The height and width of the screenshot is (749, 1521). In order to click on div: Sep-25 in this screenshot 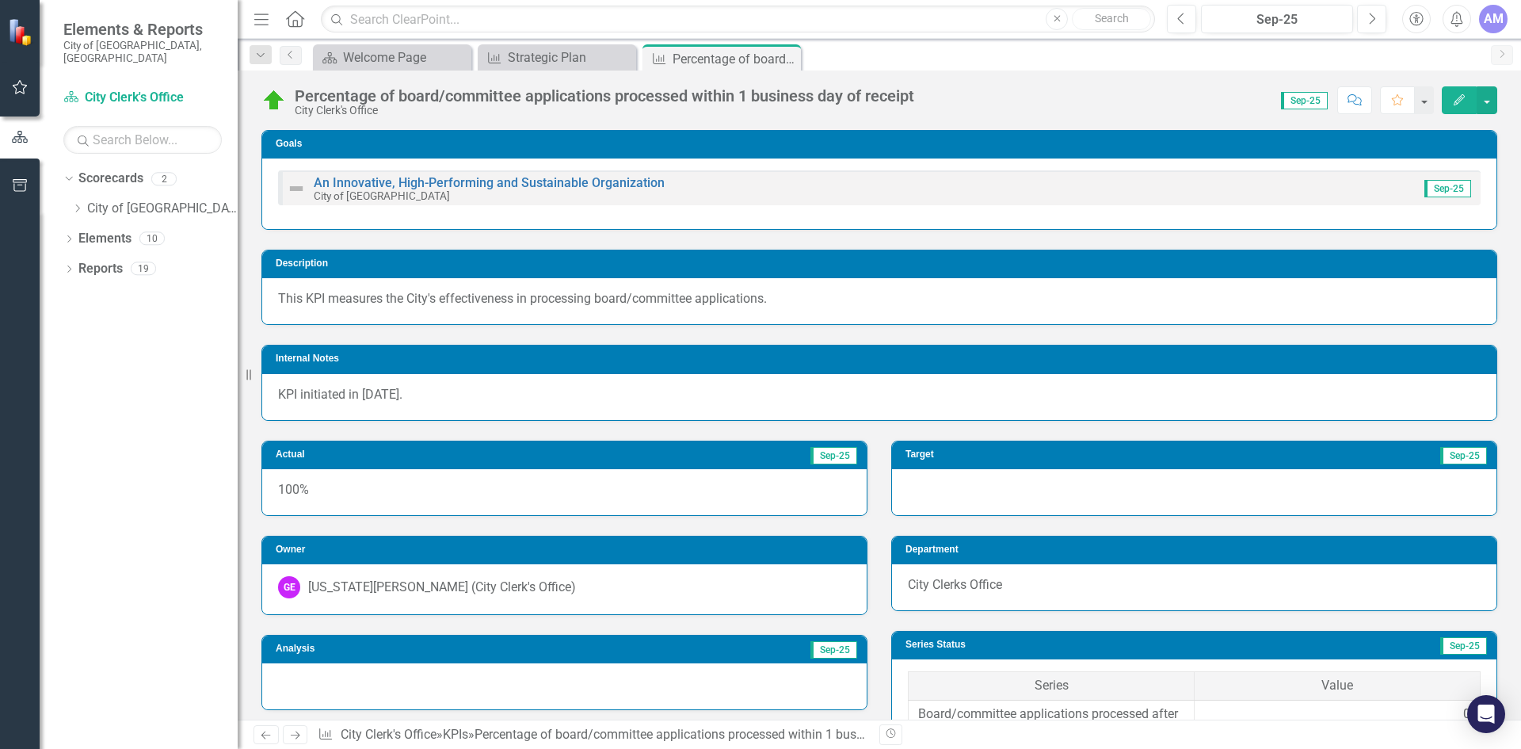, I will do `click(1277, 20)`.